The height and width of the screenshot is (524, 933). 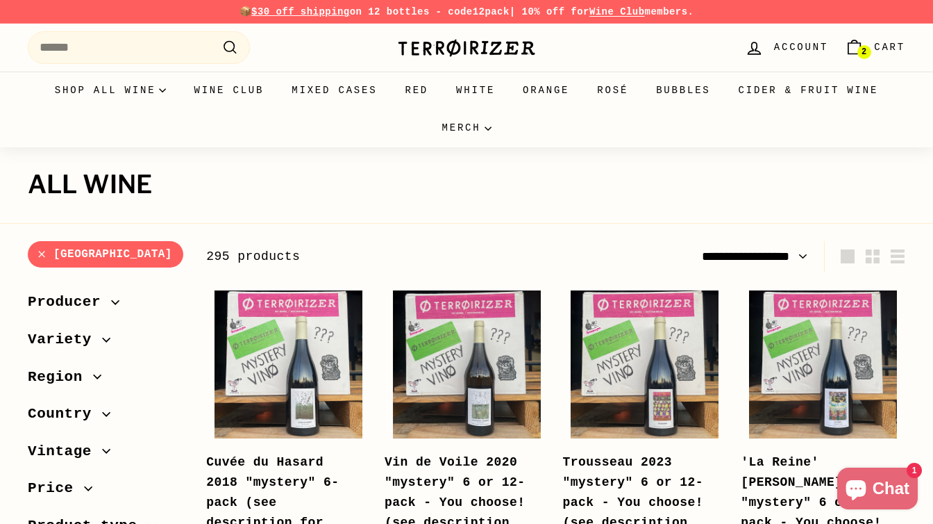 What do you see at coordinates (110, 90) in the screenshot?
I see `summary: Shop all wine` at bounding box center [110, 90].